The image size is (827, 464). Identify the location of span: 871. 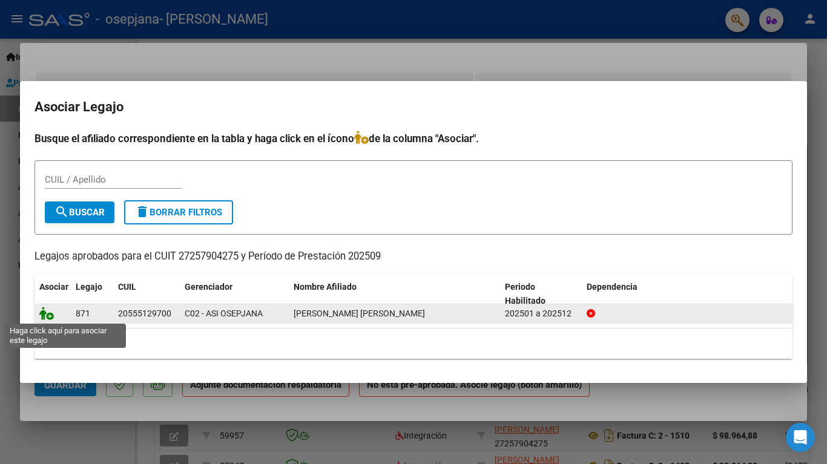
(83, 313).